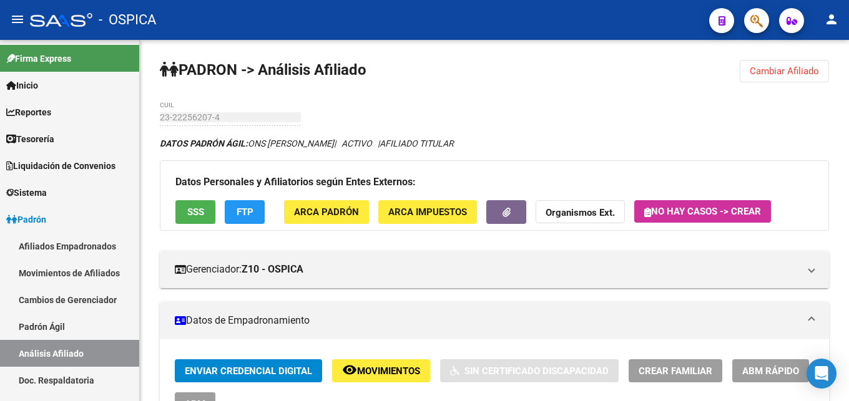 This screenshot has width=849, height=401. I want to click on button: ARCA Padrón, so click(326, 212).